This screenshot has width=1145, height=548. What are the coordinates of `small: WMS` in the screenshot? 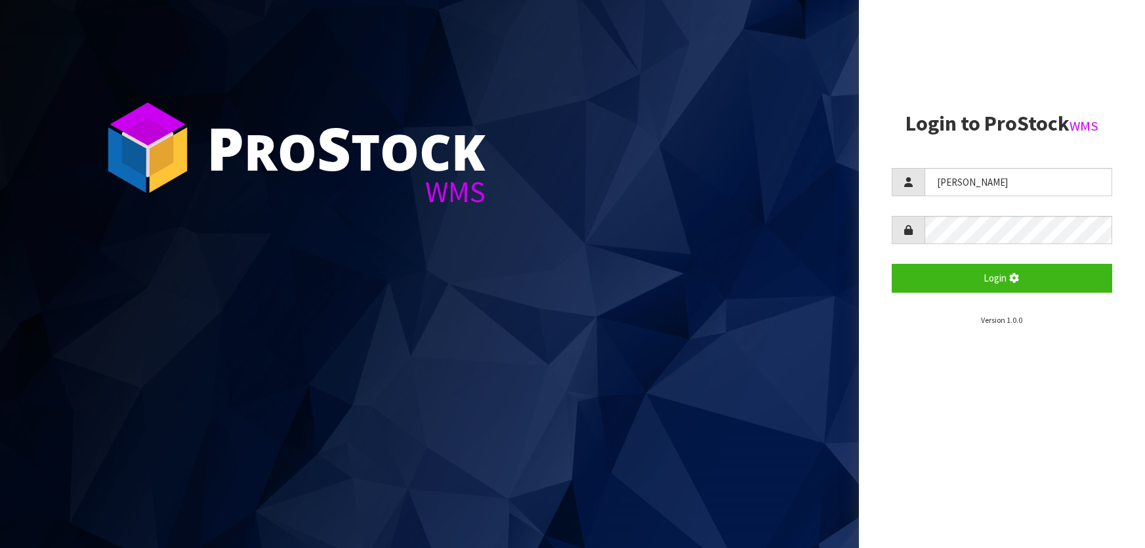 It's located at (1084, 126).